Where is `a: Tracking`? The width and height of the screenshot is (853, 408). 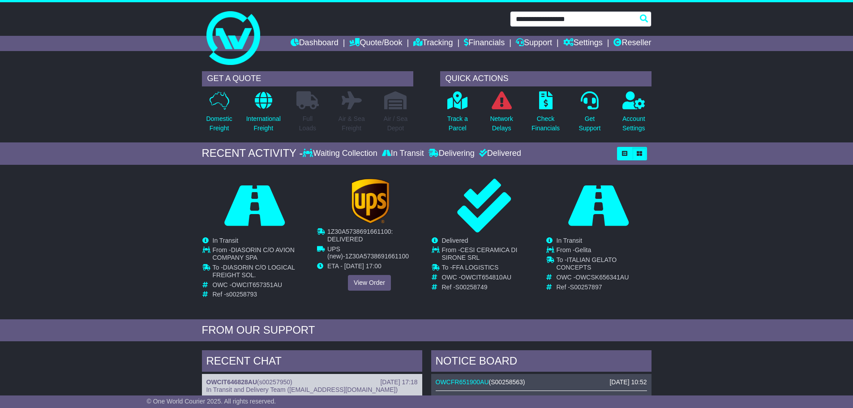
a: Tracking is located at coordinates (433, 43).